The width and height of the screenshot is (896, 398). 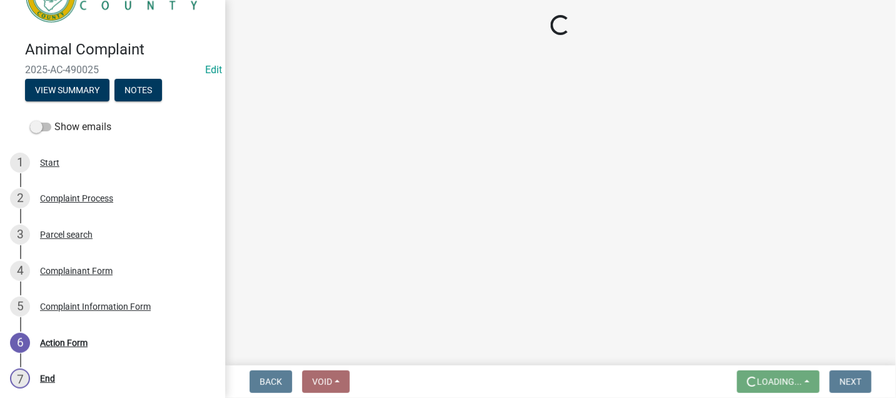 What do you see at coordinates (48, 378) in the screenshot?
I see `div: End` at bounding box center [48, 378].